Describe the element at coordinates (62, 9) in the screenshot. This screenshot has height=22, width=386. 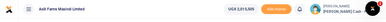
I see `span: Asili Farms Masindi Limited` at that location.